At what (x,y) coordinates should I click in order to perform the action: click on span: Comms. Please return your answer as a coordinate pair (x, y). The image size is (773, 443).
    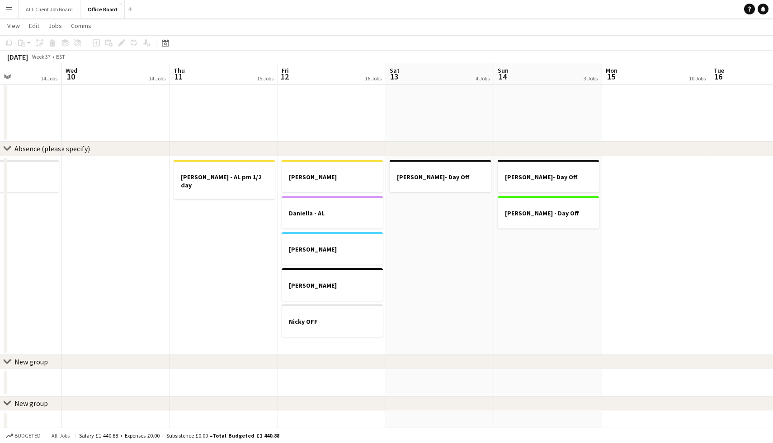
    Looking at the image, I should click on (81, 26).